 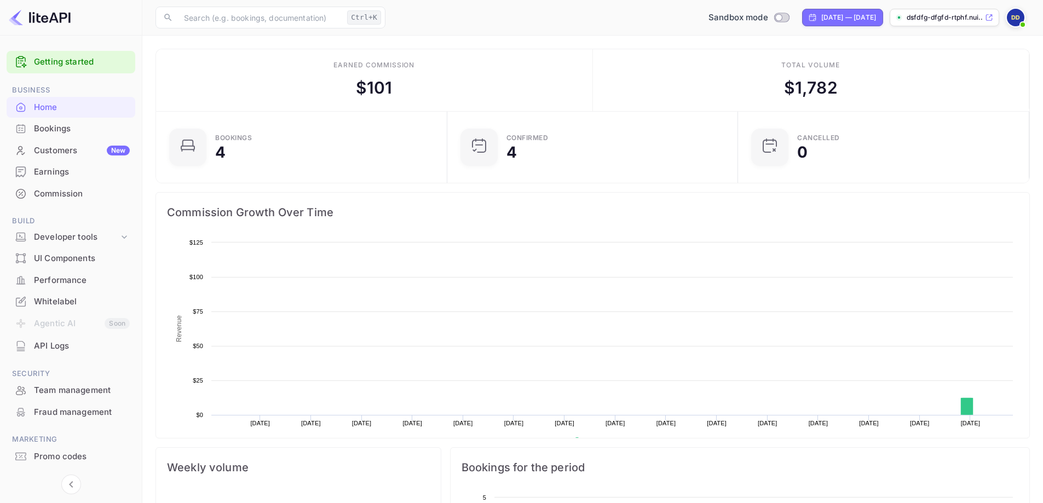 I want to click on div: $ 101, so click(x=374, y=88).